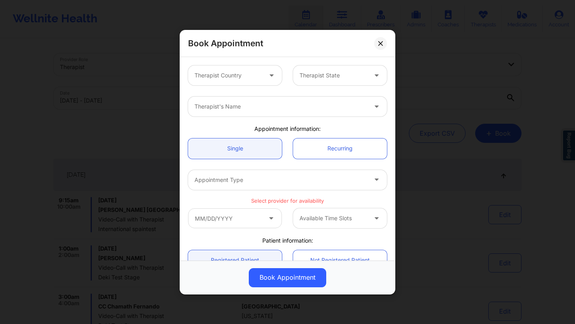 The width and height of the screenshot is (575, 324). What do you see at coordinates (226, 43) in the screenshot?
I see `h2: Book Appointment` at bounding box center [226, 43].